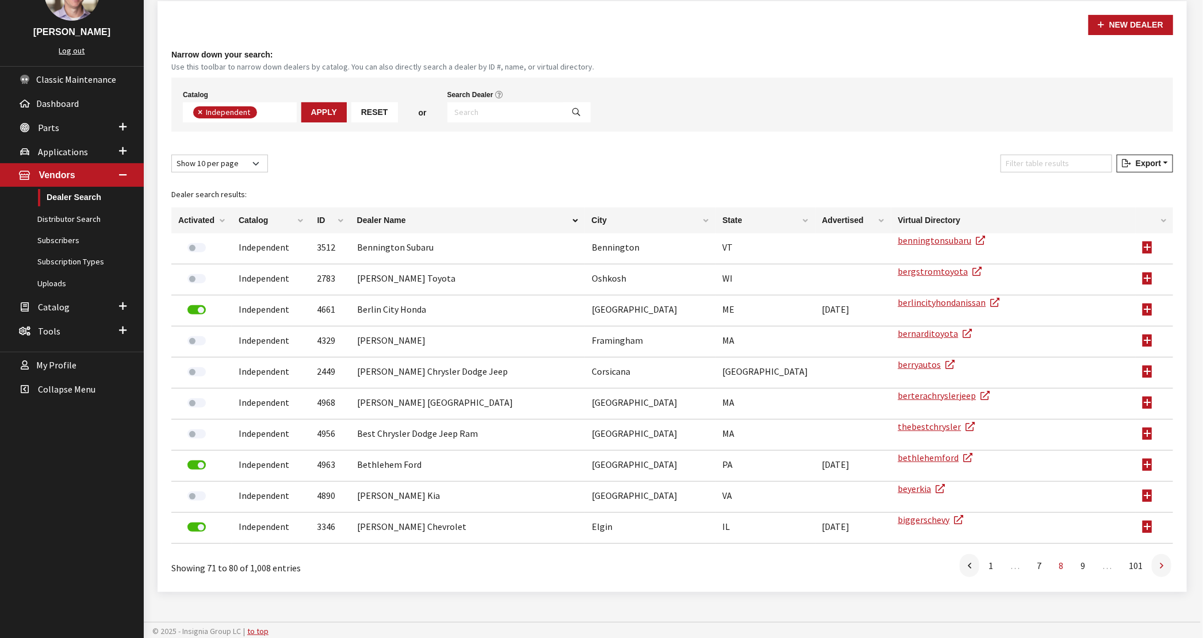 The width and height of the screenshot is (1203, 638). I want to click on span: Dashboard, so click(58, 104).